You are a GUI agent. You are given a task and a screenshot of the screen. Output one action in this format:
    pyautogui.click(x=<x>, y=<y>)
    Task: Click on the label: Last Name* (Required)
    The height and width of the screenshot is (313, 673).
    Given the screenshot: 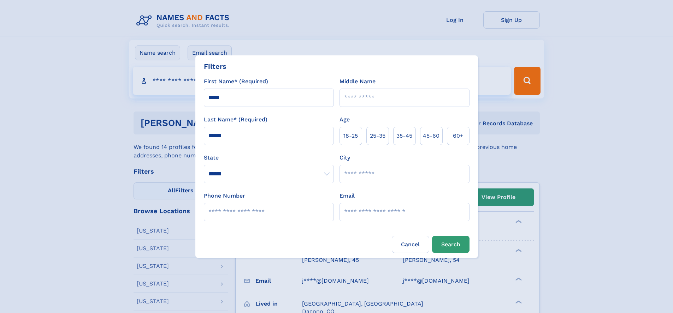 What is the action you would take?
    pyautogui.click(x=236, y=120)
    